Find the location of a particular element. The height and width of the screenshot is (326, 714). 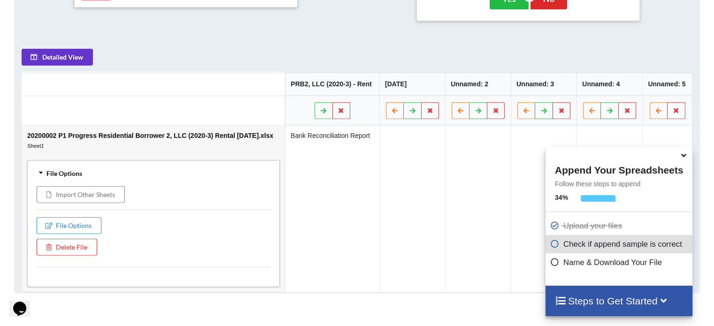

th: Unnamed: 2 is located at coordinates (478, 84).